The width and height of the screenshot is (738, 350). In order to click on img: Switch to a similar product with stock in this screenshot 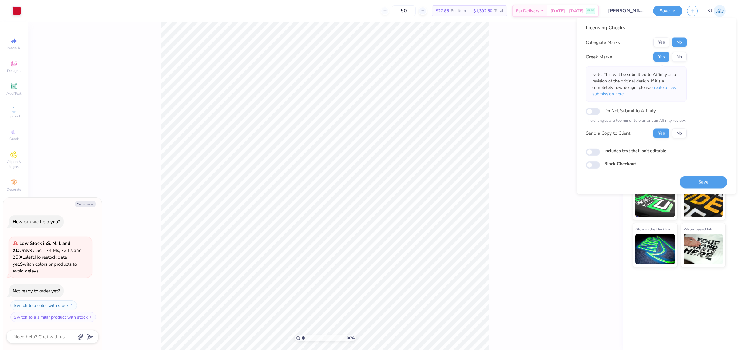, I will do `click(91, 317)`.